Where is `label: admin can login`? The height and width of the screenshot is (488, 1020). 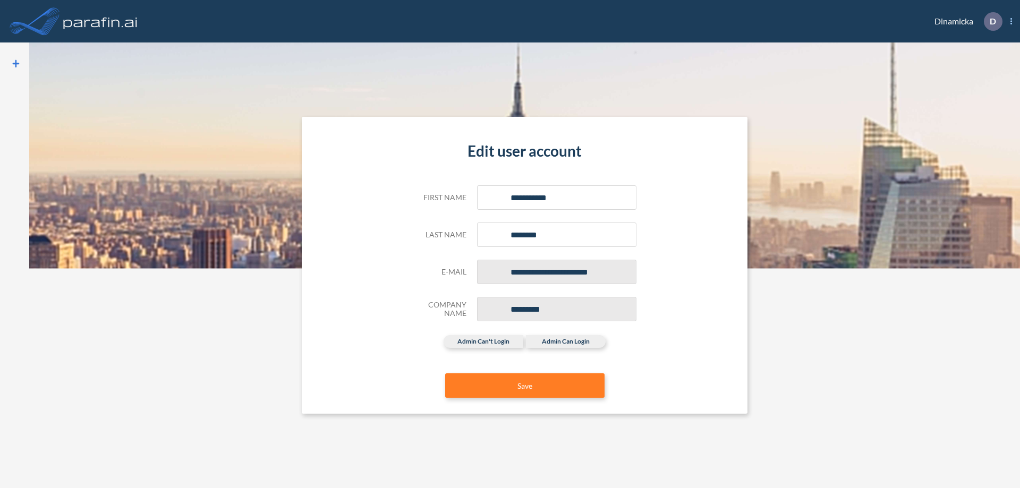 label: admin can login is located at coordinates (566, 342).